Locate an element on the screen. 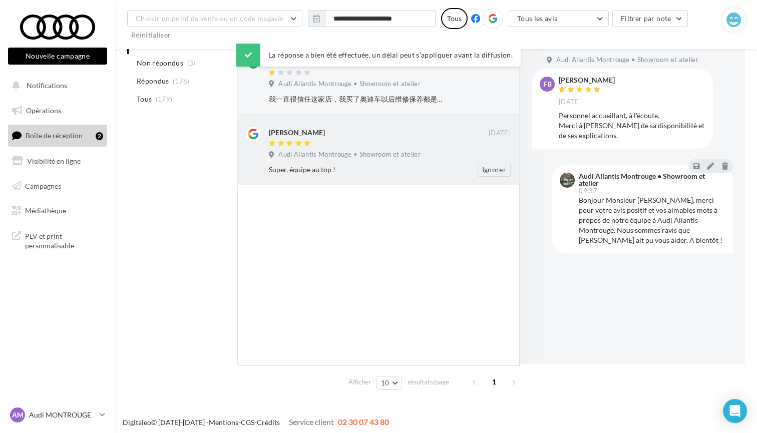 The height and width of the screenshot is (433, 757). div: 2 is located at coordinates (99, 136).